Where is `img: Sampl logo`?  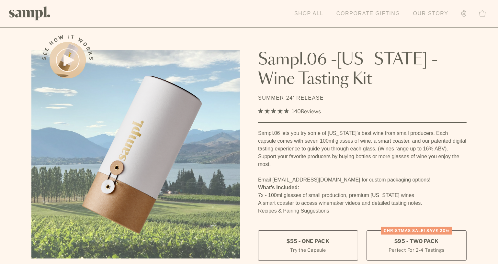
img: Sampl logo is located at coordinates (30, 13).